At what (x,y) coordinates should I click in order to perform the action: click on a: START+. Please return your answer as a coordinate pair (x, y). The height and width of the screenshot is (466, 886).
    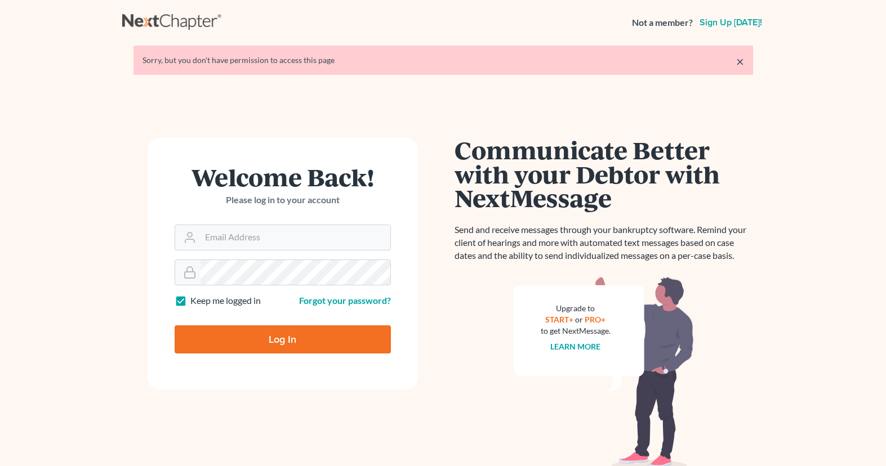
    Looking at the image, I should click on (559, 319).